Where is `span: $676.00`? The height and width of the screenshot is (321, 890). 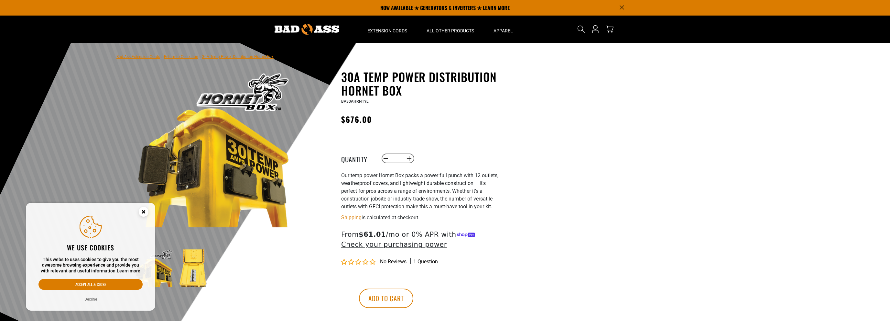
span: $676.00 is located at coordinates (357, 119).